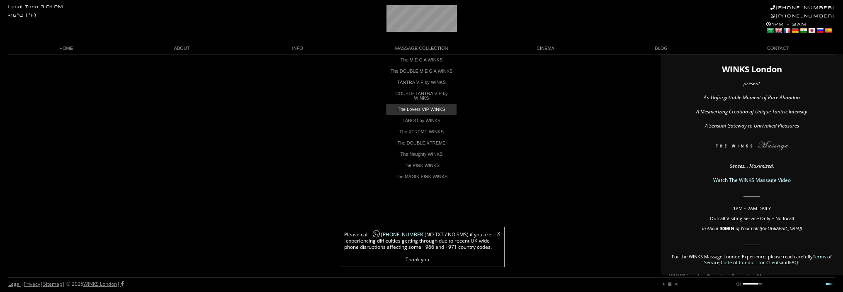  I want to click on a: Arabic, so click(770, 30).